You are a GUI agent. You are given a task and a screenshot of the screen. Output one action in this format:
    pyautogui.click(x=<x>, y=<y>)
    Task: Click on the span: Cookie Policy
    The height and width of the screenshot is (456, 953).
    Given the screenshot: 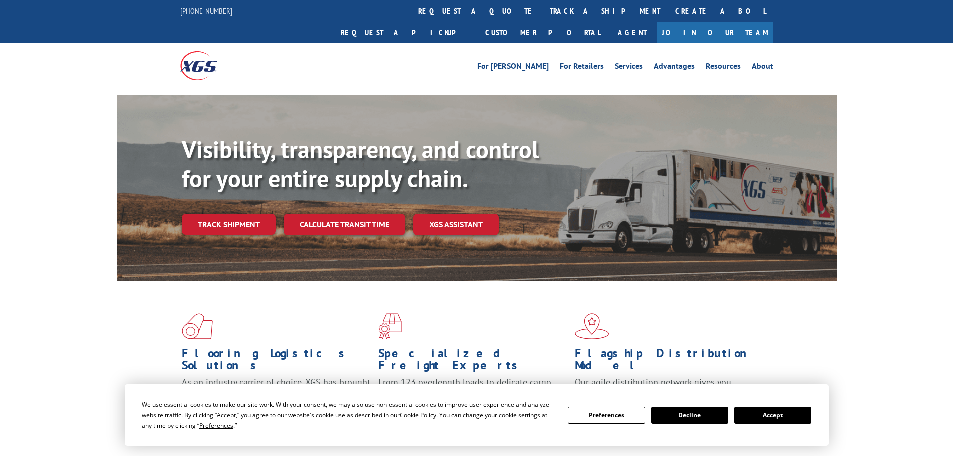 What is the action you would take?
    pyautogui.click(x=418, y=415)
    